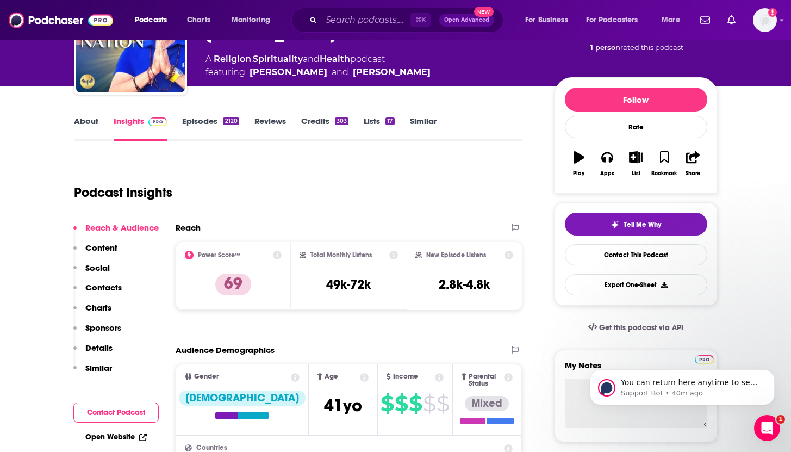 This screenshot has width=791, height=452. Describe the element at coordinates (116, 412) in the screenshot. I see `button: Contact Podcast` at that location.